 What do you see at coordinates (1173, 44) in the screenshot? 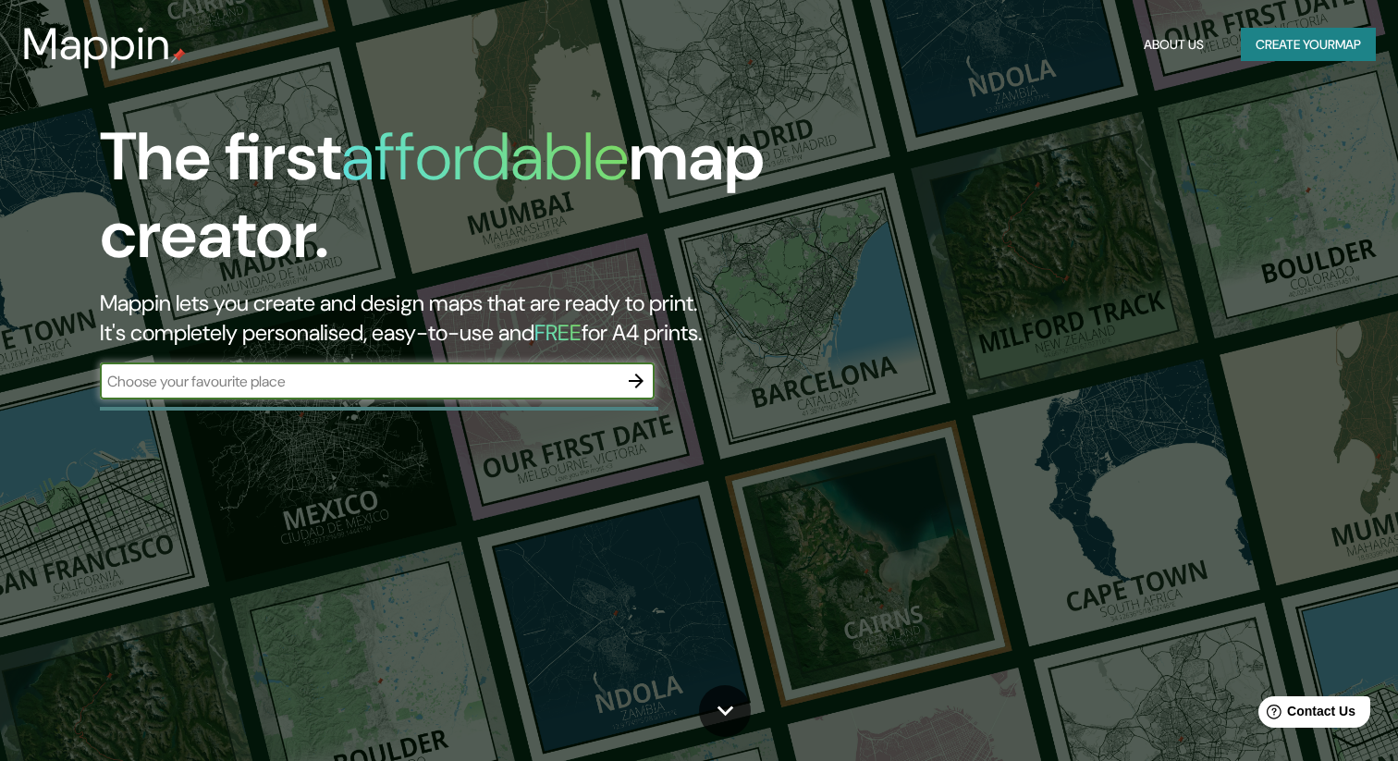
I see `button: About Us` at bounding box center [1173, 44].